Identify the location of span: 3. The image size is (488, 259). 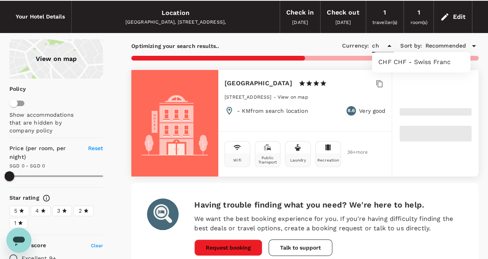
(59, 211).